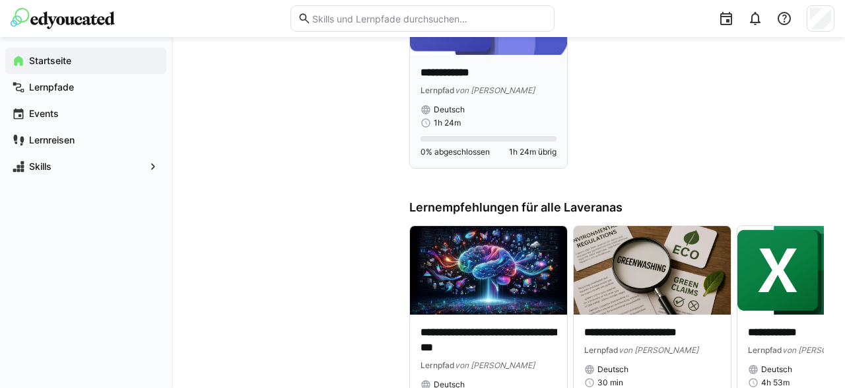 This screenshot has width=845, height=388. What do you see at coordinates (447, 123) in the screenshot?
I see `span: 1h 24m` at bounding box center [447, 123].